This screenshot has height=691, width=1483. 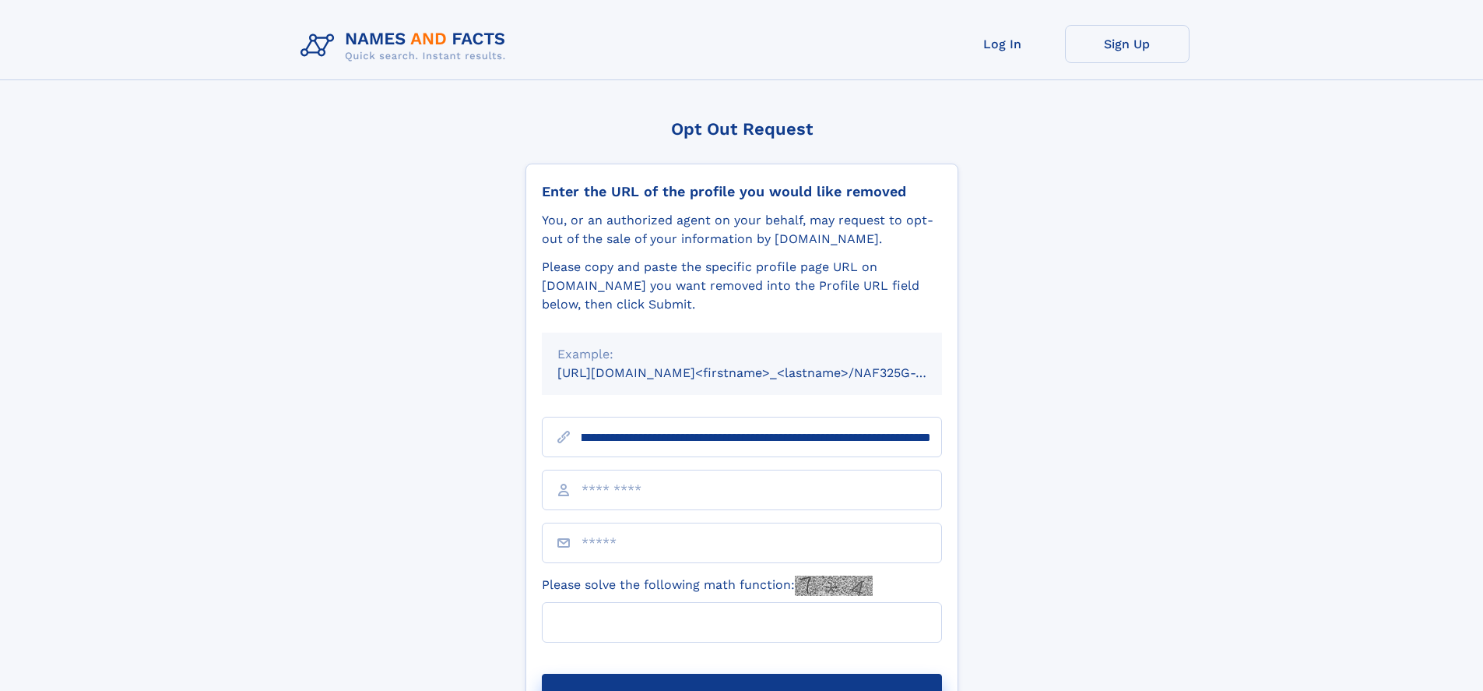 What do you see at coordinates (1003, 44) in the screenshot?
I see `a: Log In` at bounding box center [1003, 44].